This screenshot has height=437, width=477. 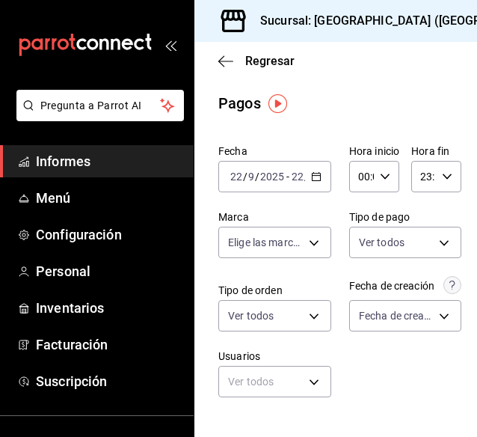 I want to click on font: Inventarios, so click(x=70, y=308).